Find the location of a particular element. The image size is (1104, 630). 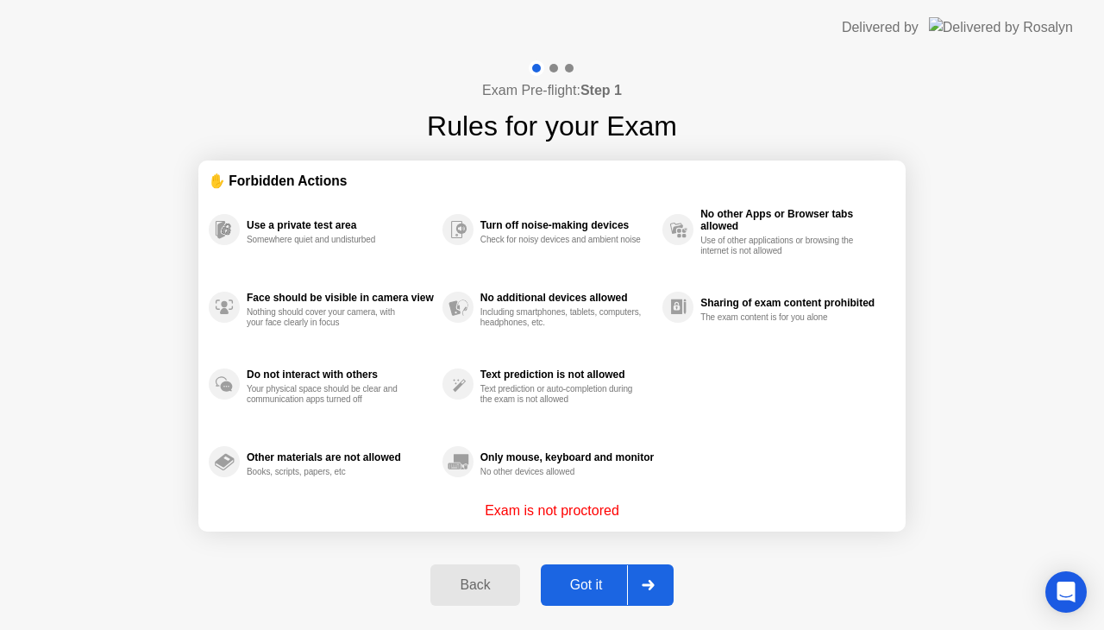

div: Back is located at coordinates (475, 585).